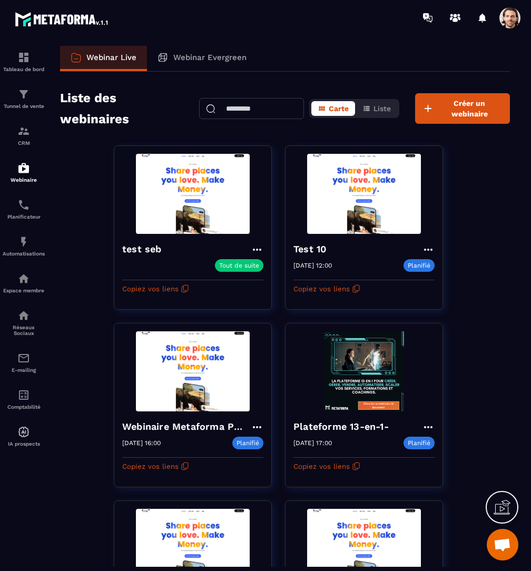 This screenshot has height=571, width=531. I want to click on button: Créer un webinaire, so click(462, 108).